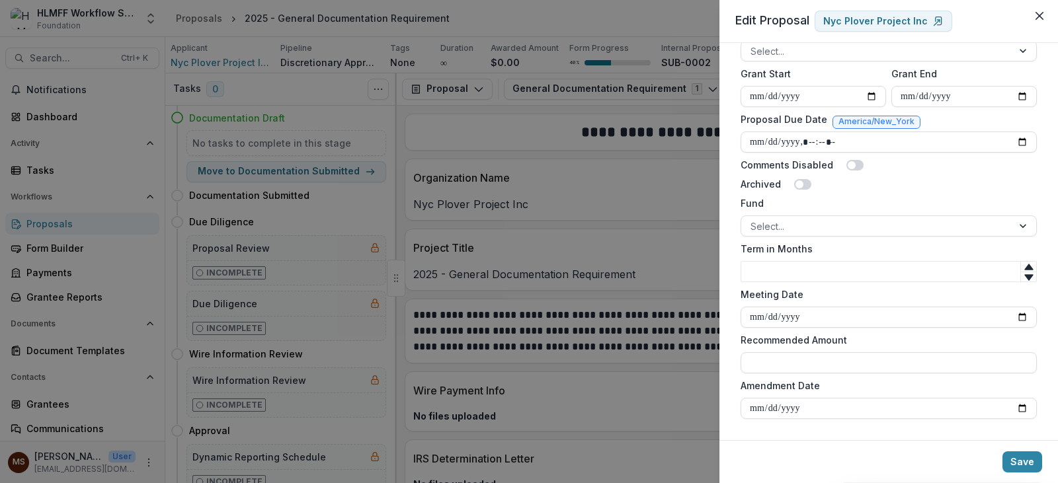 The height and width of the screenshot is (483, 1058). I want to click on label: Grant End, so click(960, 73).